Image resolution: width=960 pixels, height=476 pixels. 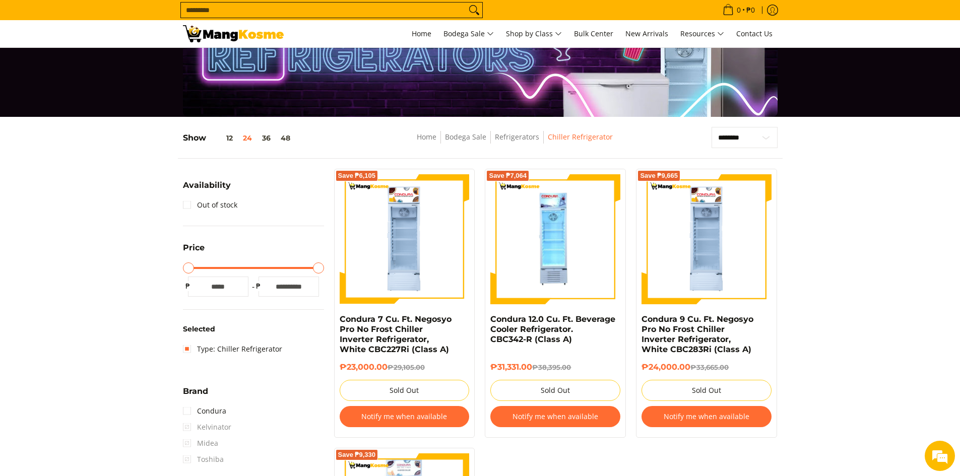 I want to click on a: Type: Chiller Refrigerator, so click(x=232, y=349).